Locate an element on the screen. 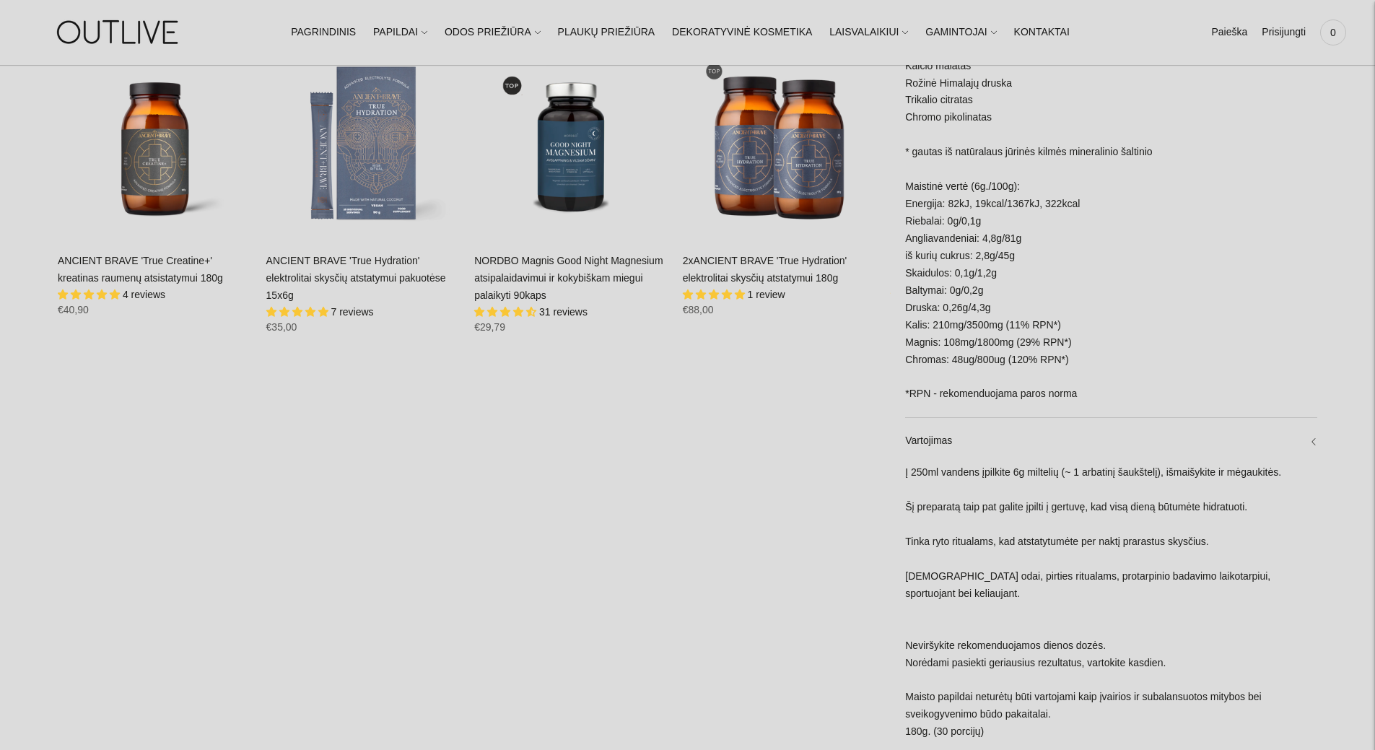 The image size is (1375, 750). a: DEKORATYVINĖ KOSMETIKA is located at coordinates (742, 32).